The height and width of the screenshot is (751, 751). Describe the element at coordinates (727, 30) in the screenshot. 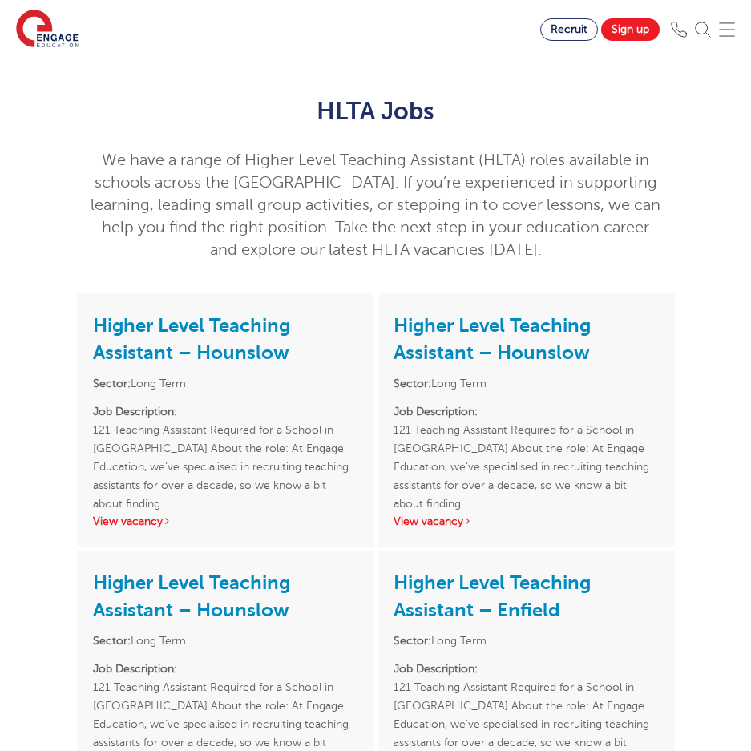

I see `img: Mobile Menu` at that location.